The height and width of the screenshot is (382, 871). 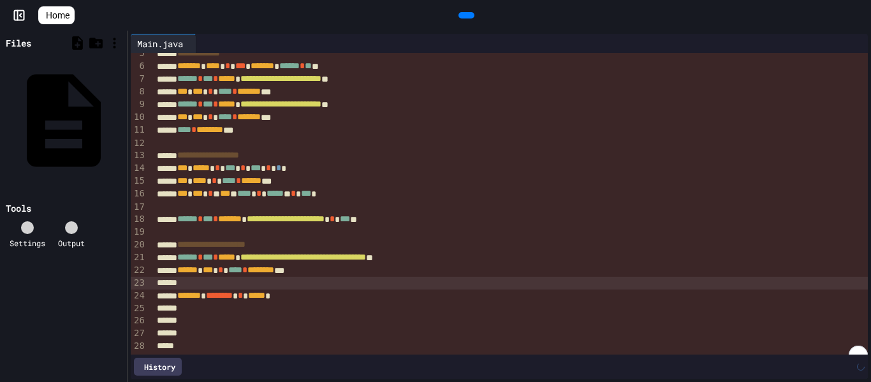 What do you see at coordinates (157, 367) in the screenshot?
I see `div: History` at bounding box center [157, 367].